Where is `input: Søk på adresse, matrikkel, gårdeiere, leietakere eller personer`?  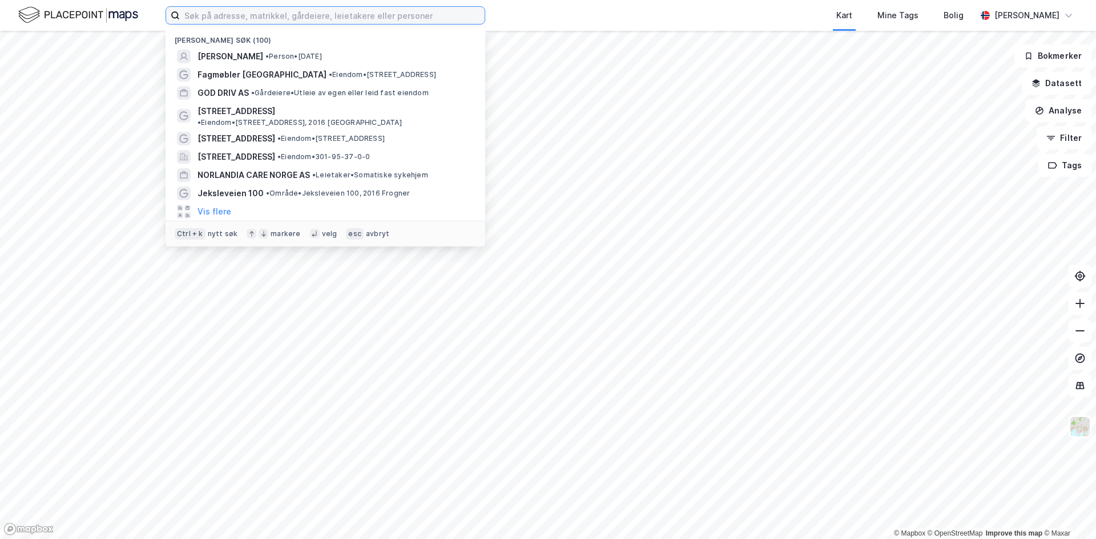 input: Søk på adresse, matrikkel, gårdeiere, leietakere eller personer is located at coordinates (332, 15).